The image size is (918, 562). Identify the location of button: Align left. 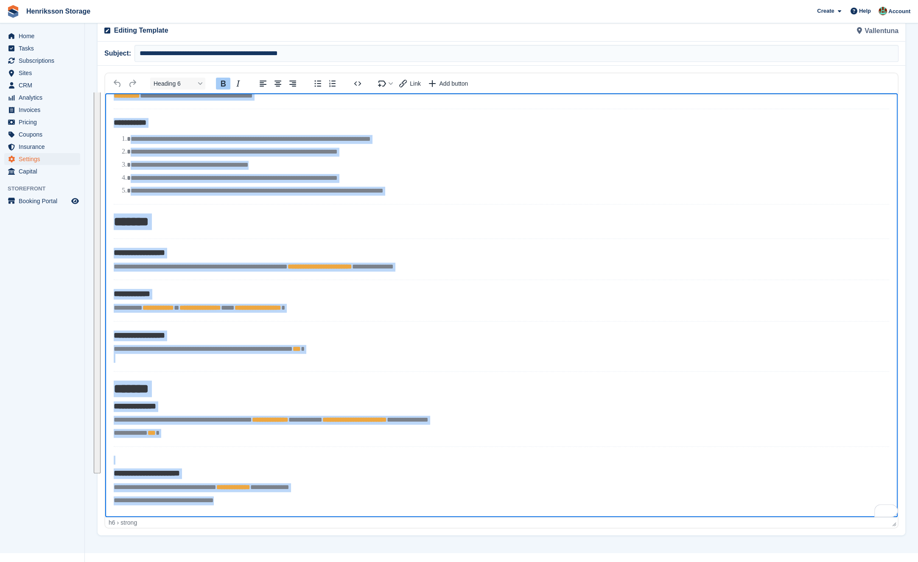
(263, 84).